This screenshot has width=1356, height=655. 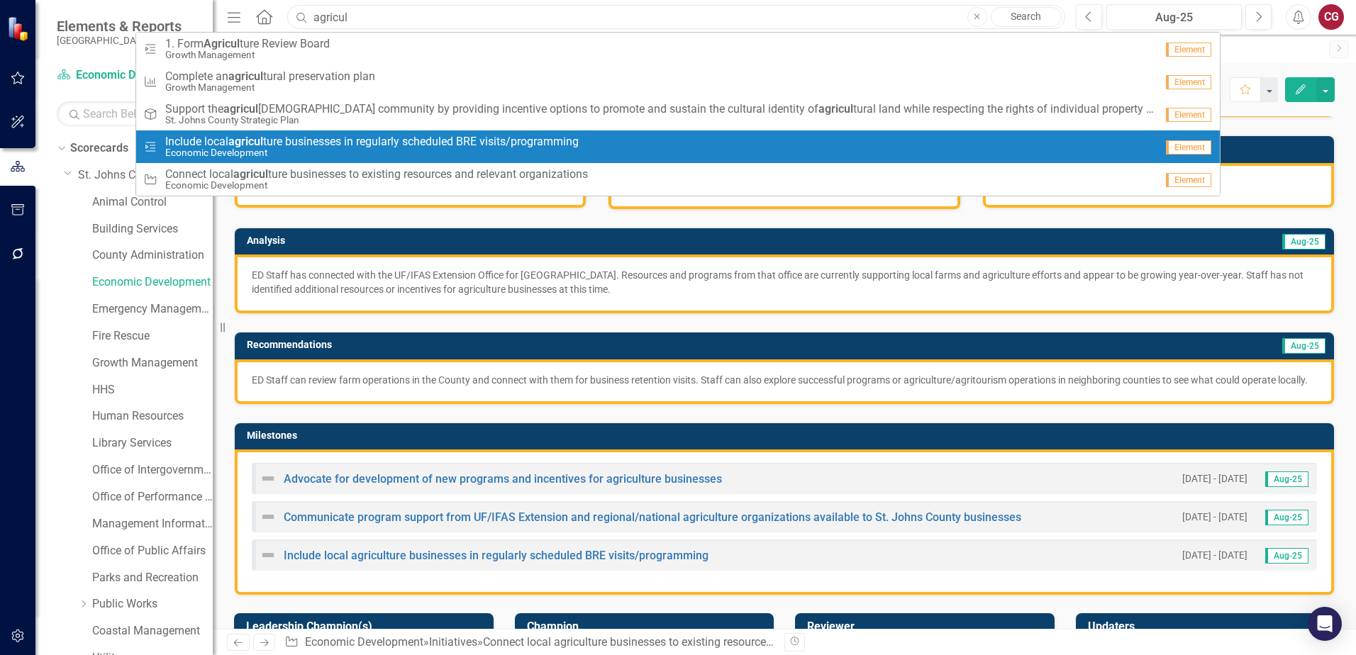 I want to click on a: 1. FormAgriculture Review BoardGrowth ManagementElement, so click(x=678, y=49).